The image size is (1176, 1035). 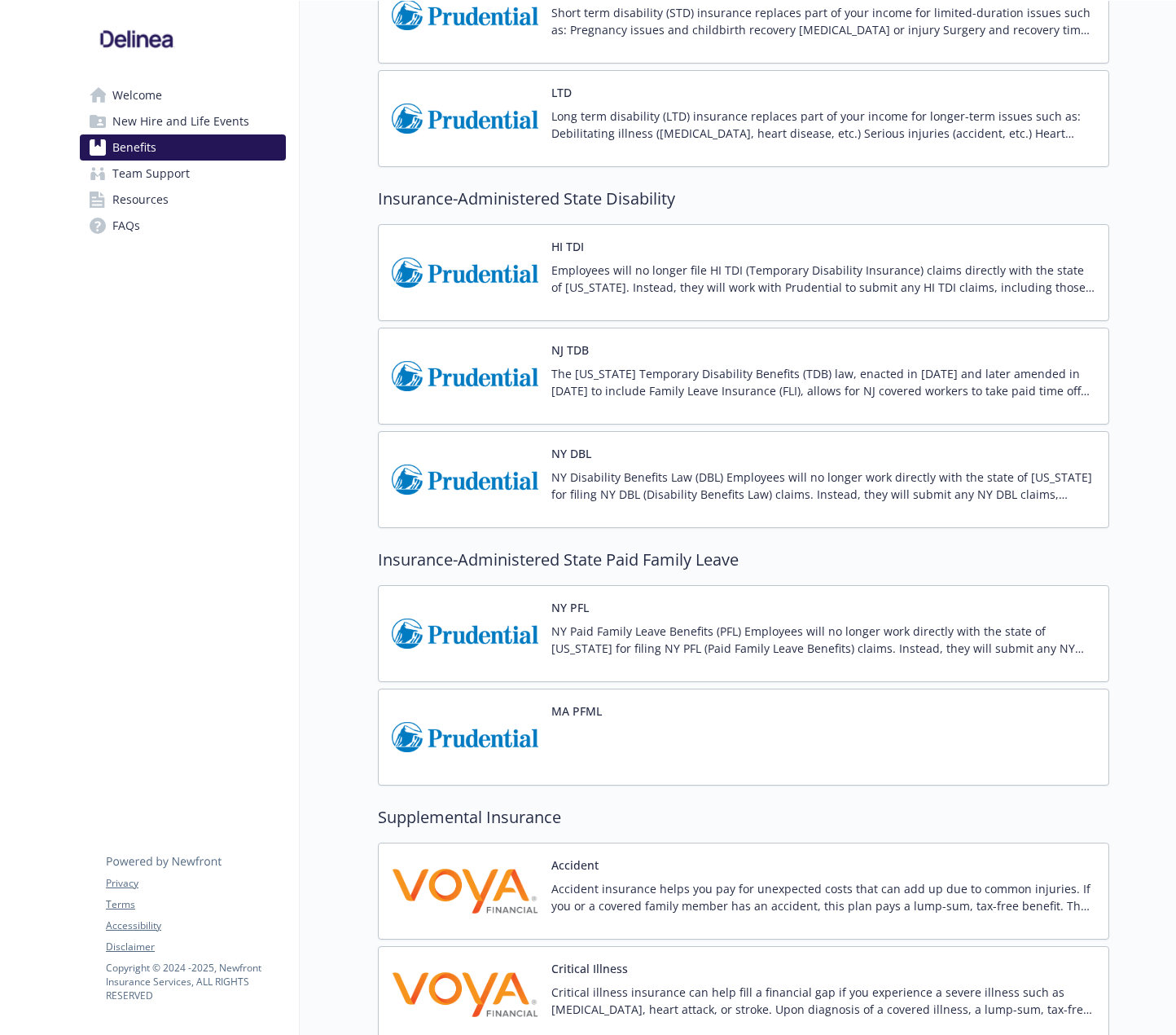 I want to click on a: Disclaimer, so click(x=195, y=946).